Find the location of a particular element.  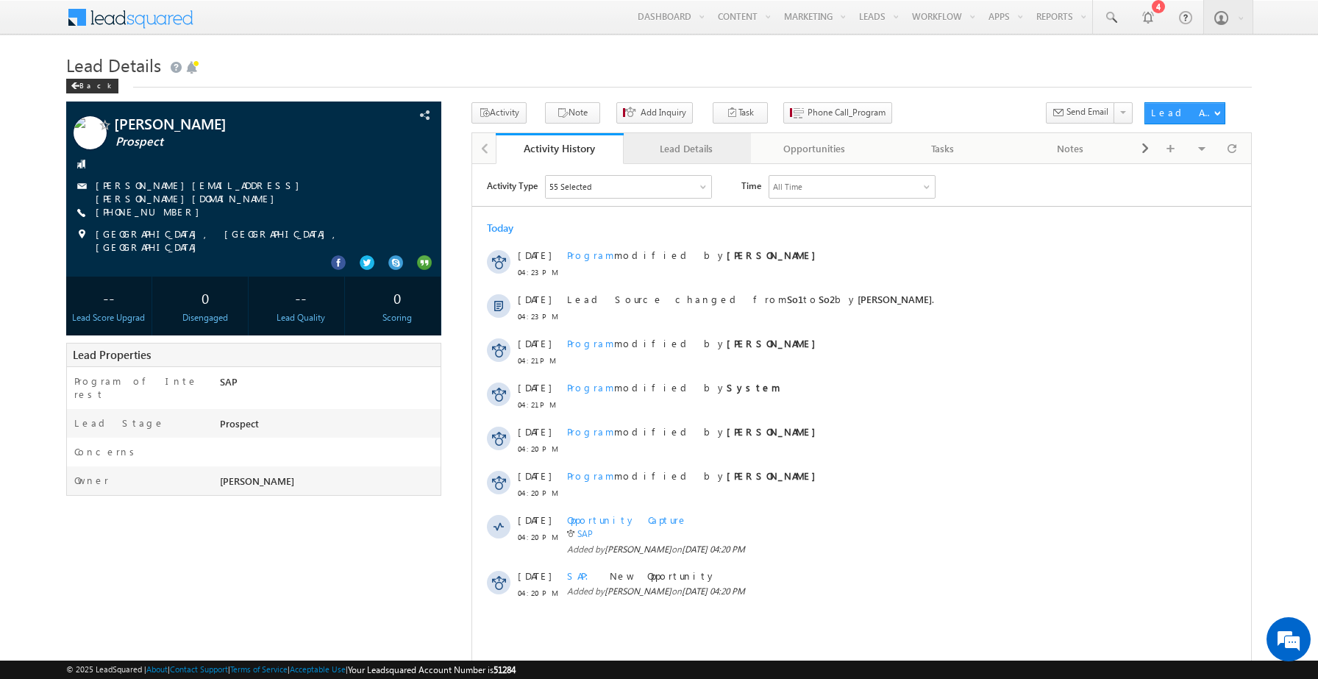

label: Lead Stage is located at coordinates (119, 423).